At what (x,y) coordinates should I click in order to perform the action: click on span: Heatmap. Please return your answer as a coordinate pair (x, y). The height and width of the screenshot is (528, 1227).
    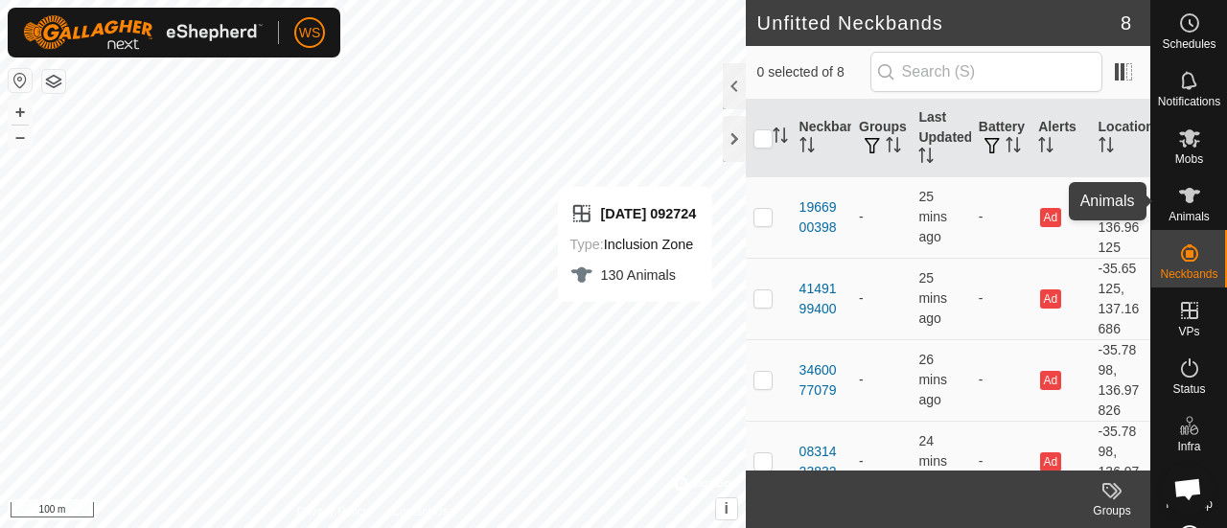
    Looking at the image, I should click on (1189, 504).